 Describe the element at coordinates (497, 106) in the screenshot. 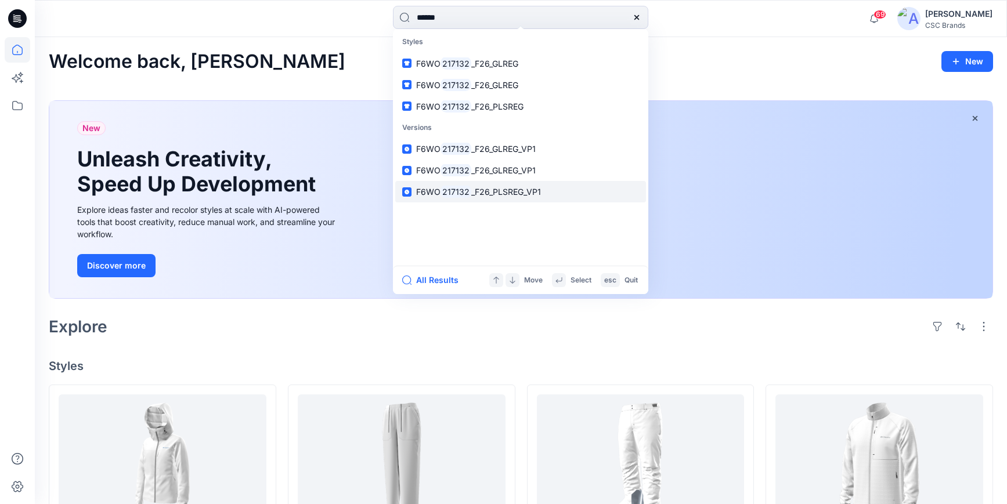

I see `span: _F26_PLSREG` at that location.